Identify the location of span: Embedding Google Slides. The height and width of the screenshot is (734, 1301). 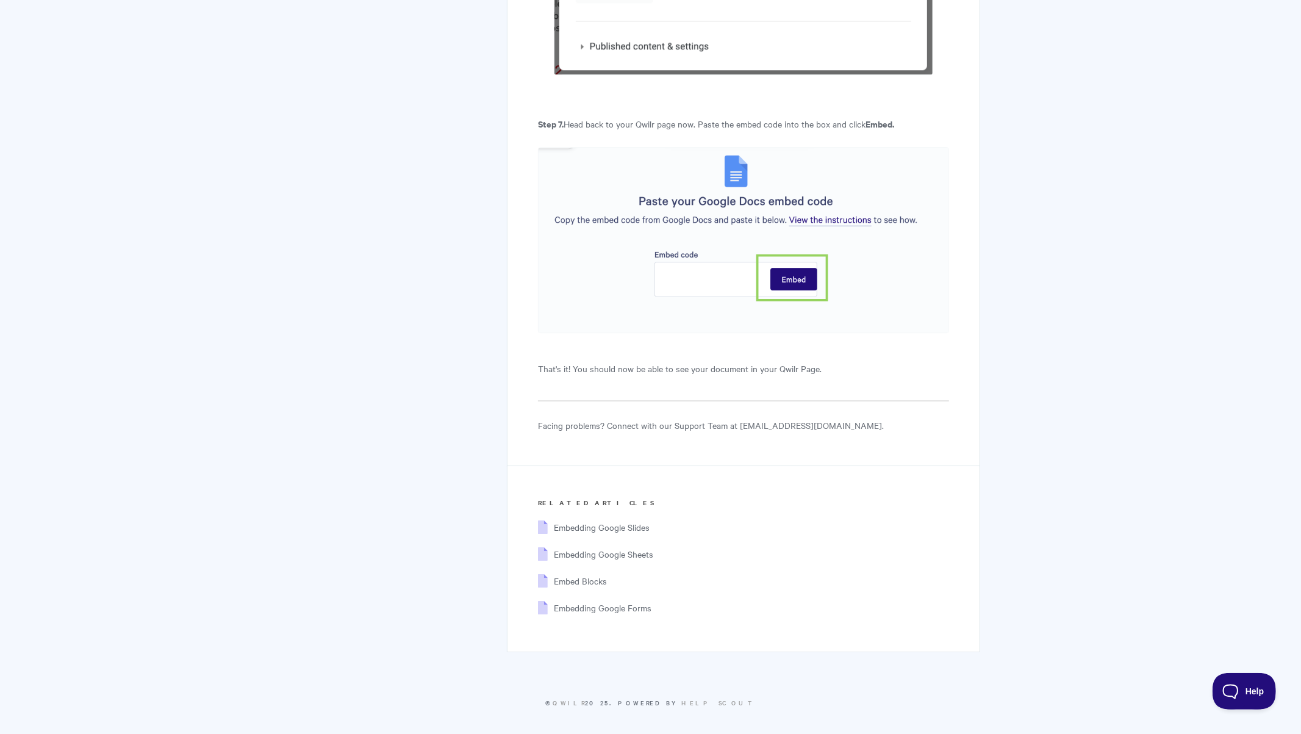
(602, 527).